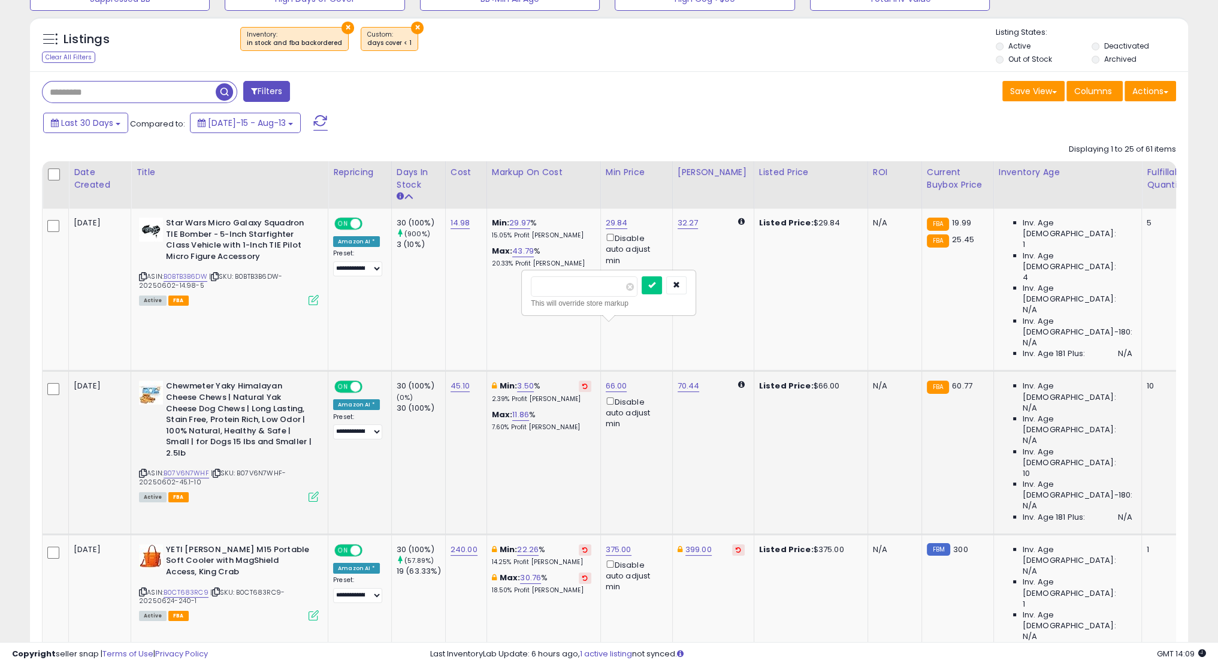  I want to click on small: (57.89%), so click(419, 560).